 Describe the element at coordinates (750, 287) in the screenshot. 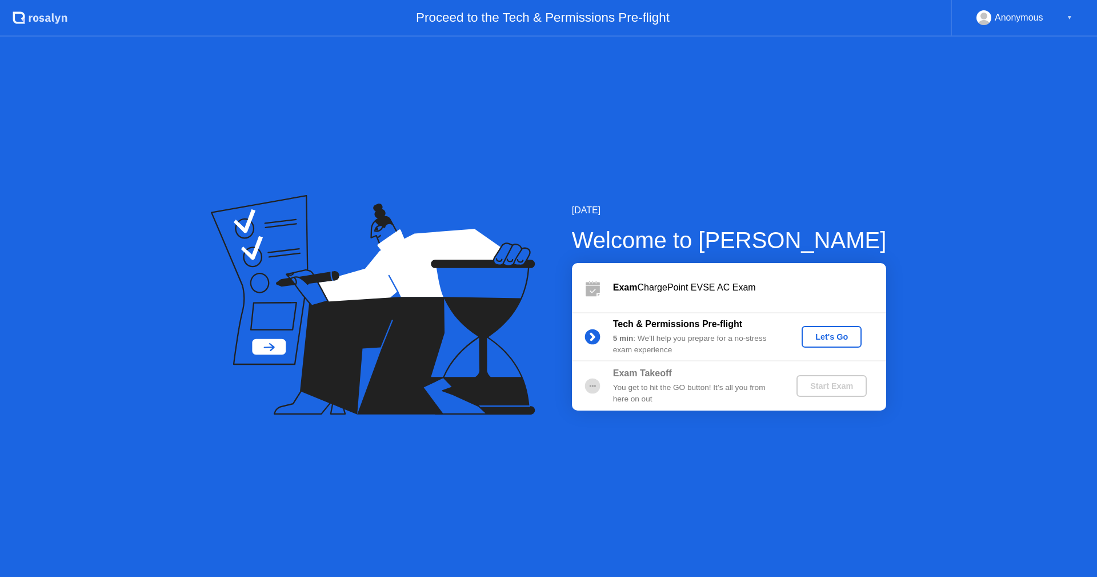

I see `div: ChargePoint EVSE AC Exam` at that location.